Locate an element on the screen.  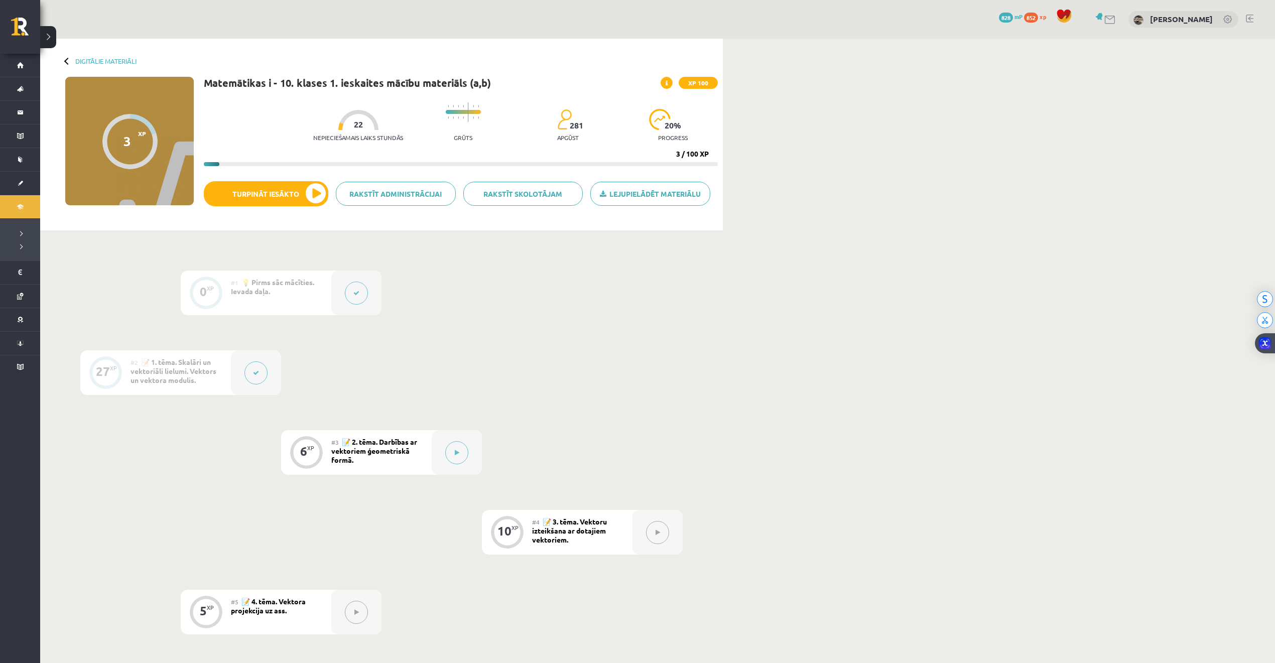
img: icon-long-line-d9ea69661e0d244f92f715978eff75569469978d946b2353a9bb055b3ed8787d.svg is located at coordinates (468, 112).